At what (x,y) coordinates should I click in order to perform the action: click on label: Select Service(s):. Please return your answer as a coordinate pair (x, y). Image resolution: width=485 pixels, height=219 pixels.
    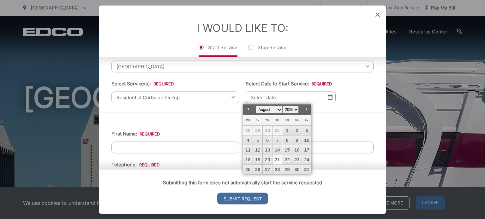
    Looking at the image, I should click on (142, 84).